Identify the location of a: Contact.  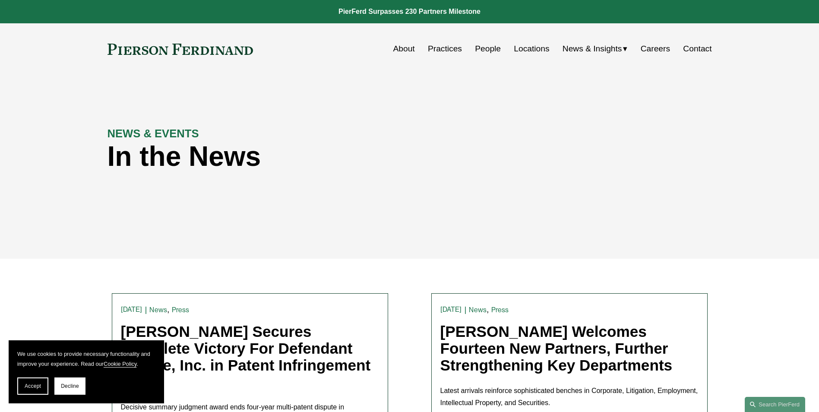
(697, 49).